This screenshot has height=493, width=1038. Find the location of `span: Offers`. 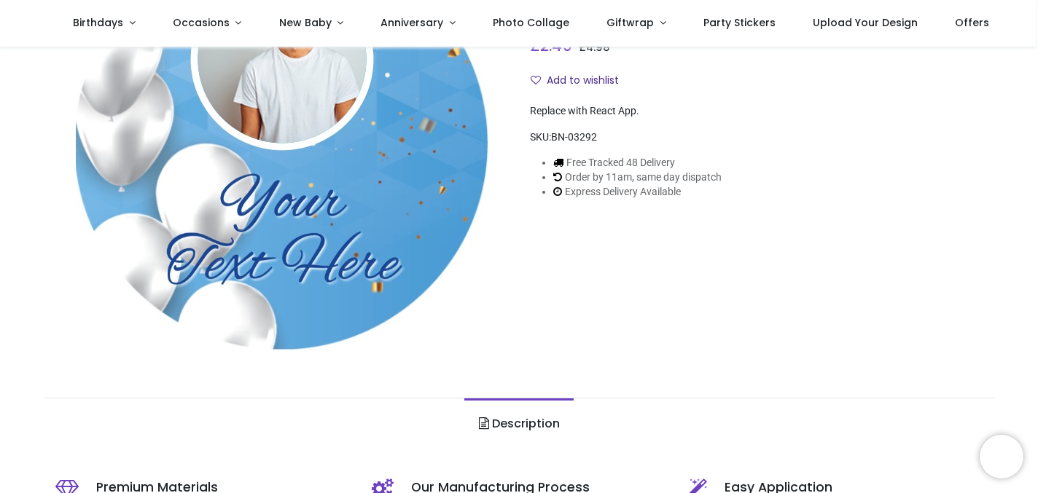

span: Offers is located at coordinates (972, 23).